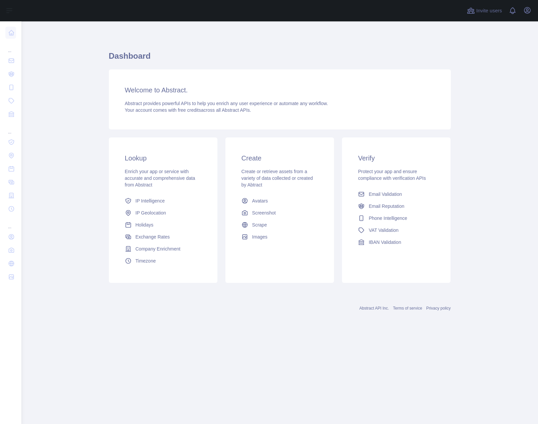  Describe the element at coordinates (145, 225) in the screenshot. I see `span: Holidays` at that location.